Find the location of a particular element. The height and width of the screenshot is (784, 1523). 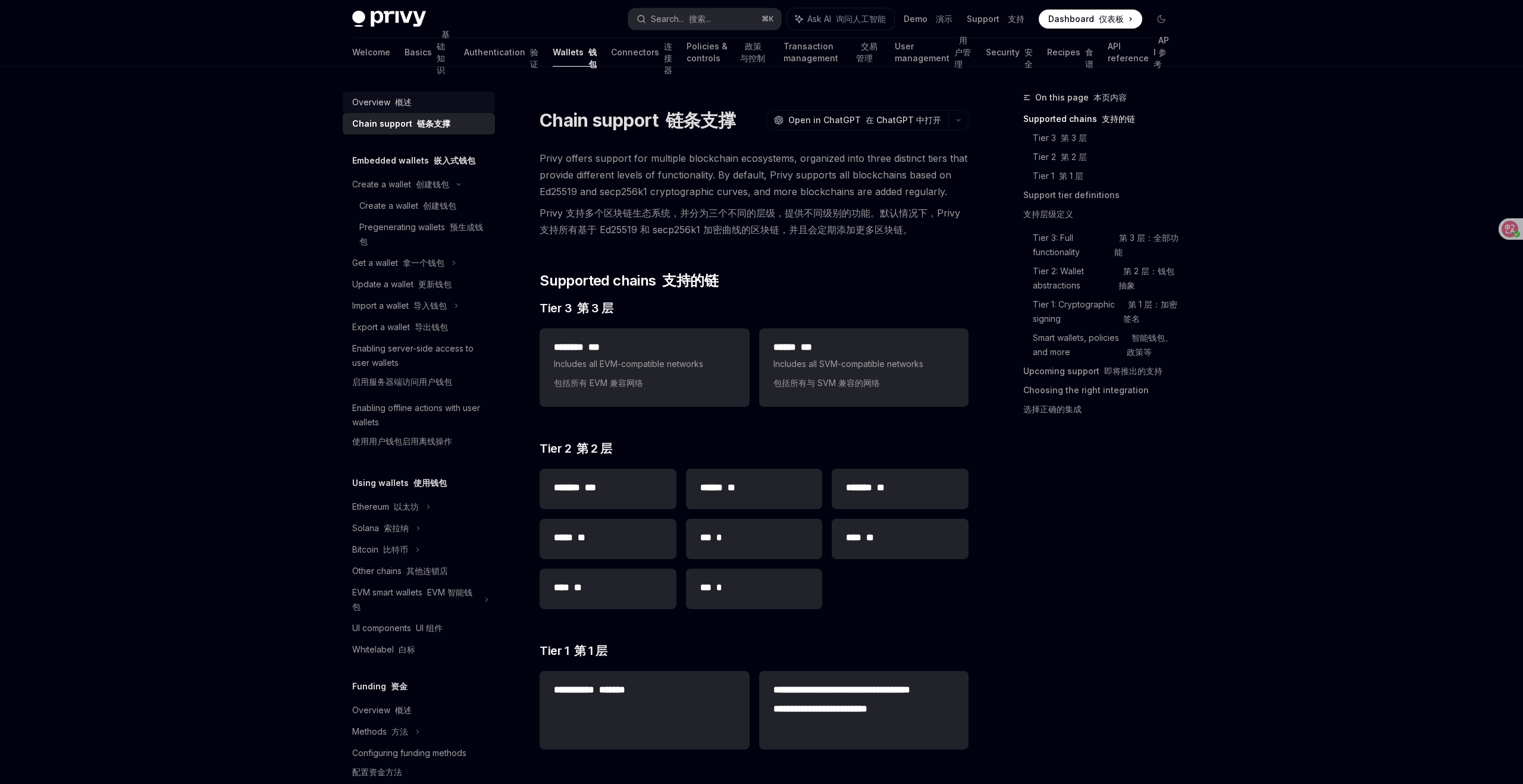

h5: Funding is located at coordinates (380, 686).